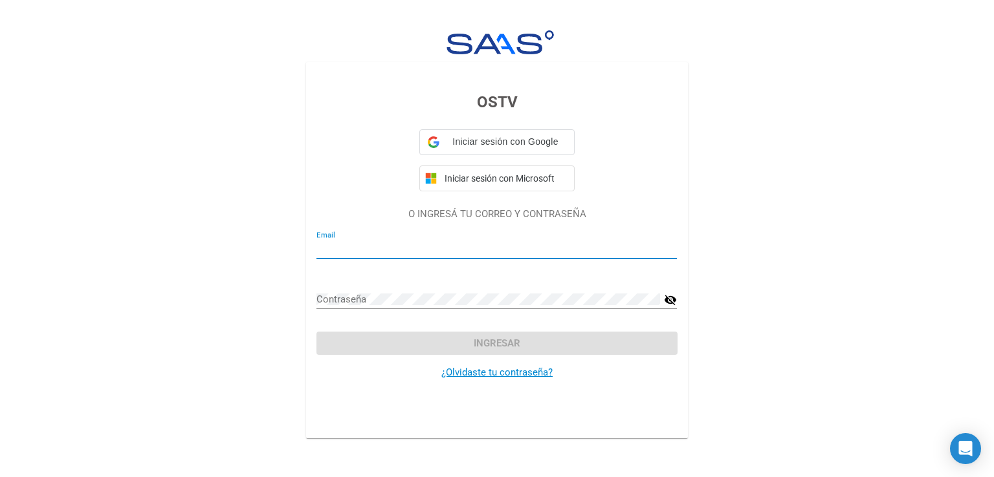 Image resolution: width=994 pixels, height=477 pixels. What do you see at coordinates (497, 179) in the screenshot?
I see `button: Iniciar sesión con Microsoft` at bounding box center [497, 179].